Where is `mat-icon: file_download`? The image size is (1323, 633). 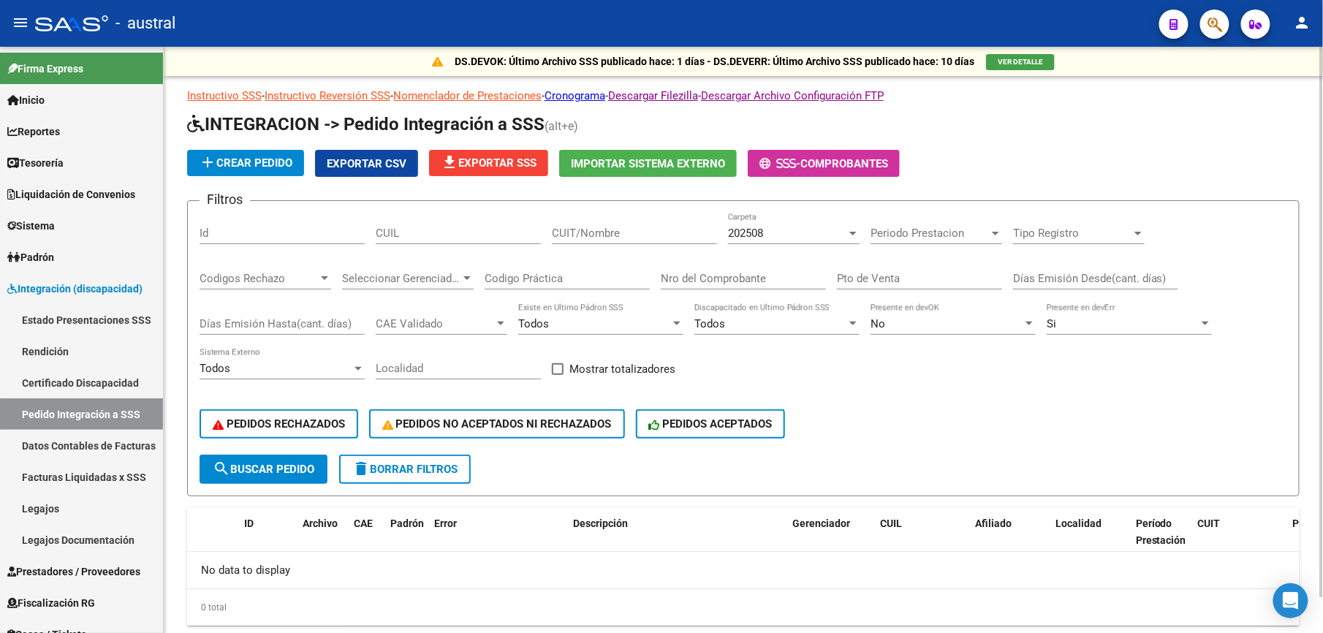
mat-icon: file_download is located at coordinates (449, 162).